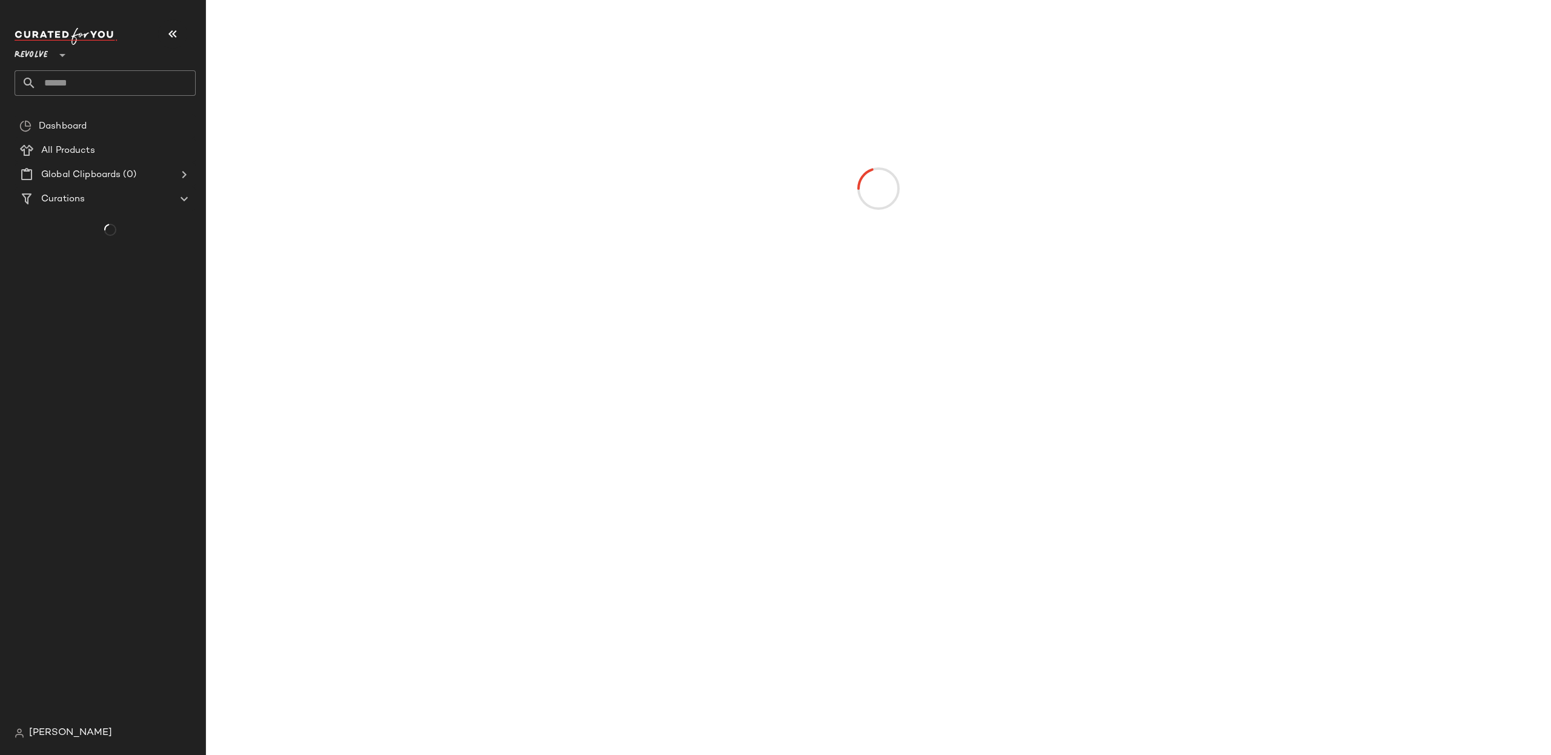 The width and height of the screenshot is (1551, 755). I want to click on span: Global Clipboards, so click(81, 175).